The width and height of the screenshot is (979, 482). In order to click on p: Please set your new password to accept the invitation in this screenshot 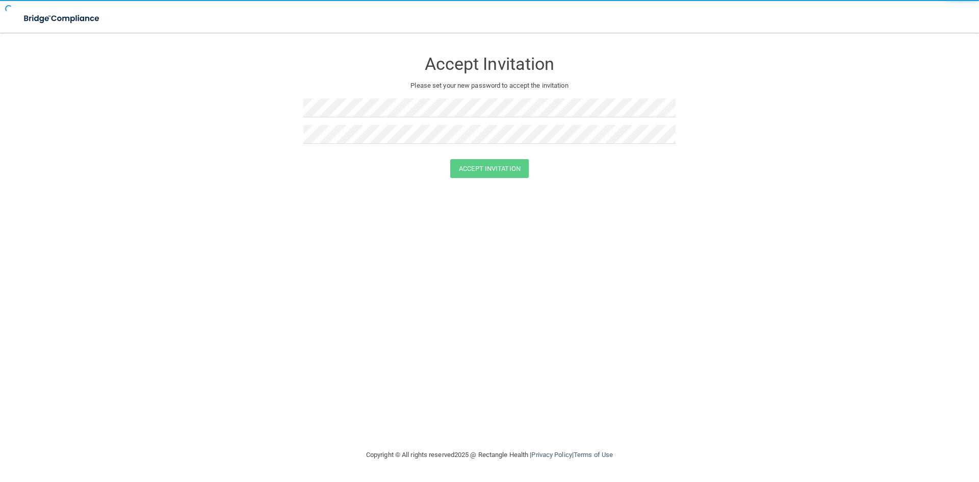, I will do `click(489, 86)`.